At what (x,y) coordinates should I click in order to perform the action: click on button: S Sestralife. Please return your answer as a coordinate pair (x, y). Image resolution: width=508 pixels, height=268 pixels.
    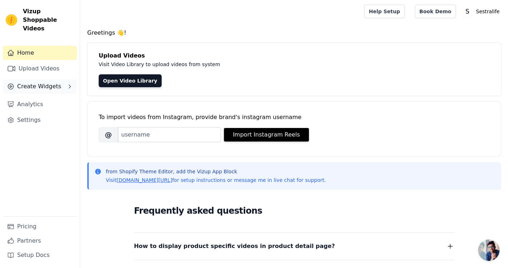
    Looking at the image, I should click on (481, 11).